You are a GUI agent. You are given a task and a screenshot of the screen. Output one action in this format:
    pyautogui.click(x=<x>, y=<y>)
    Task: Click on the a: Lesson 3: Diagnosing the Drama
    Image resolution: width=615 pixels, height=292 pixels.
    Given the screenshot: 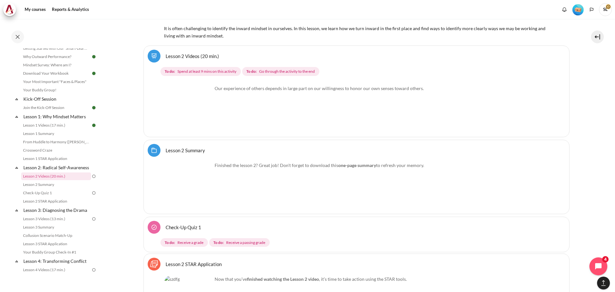 What is the action you would take?
    pyautogui.click(x=57, y=210)
    